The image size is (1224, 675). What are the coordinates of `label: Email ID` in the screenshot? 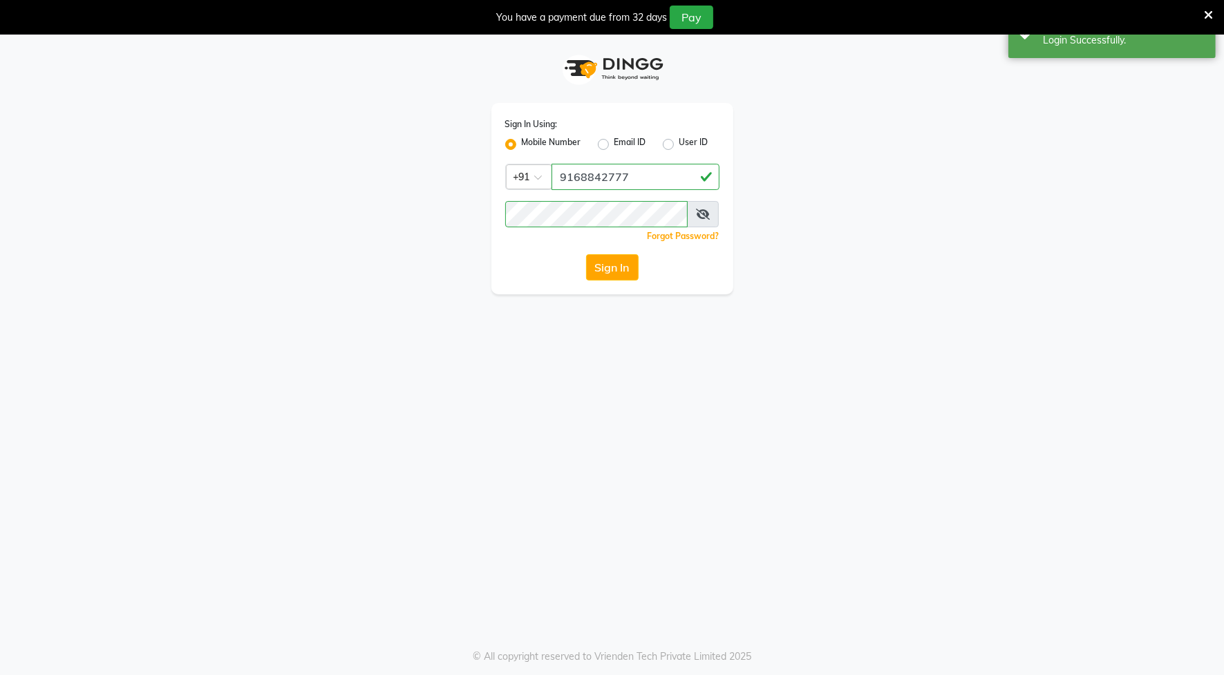 It's located at (630, 144).